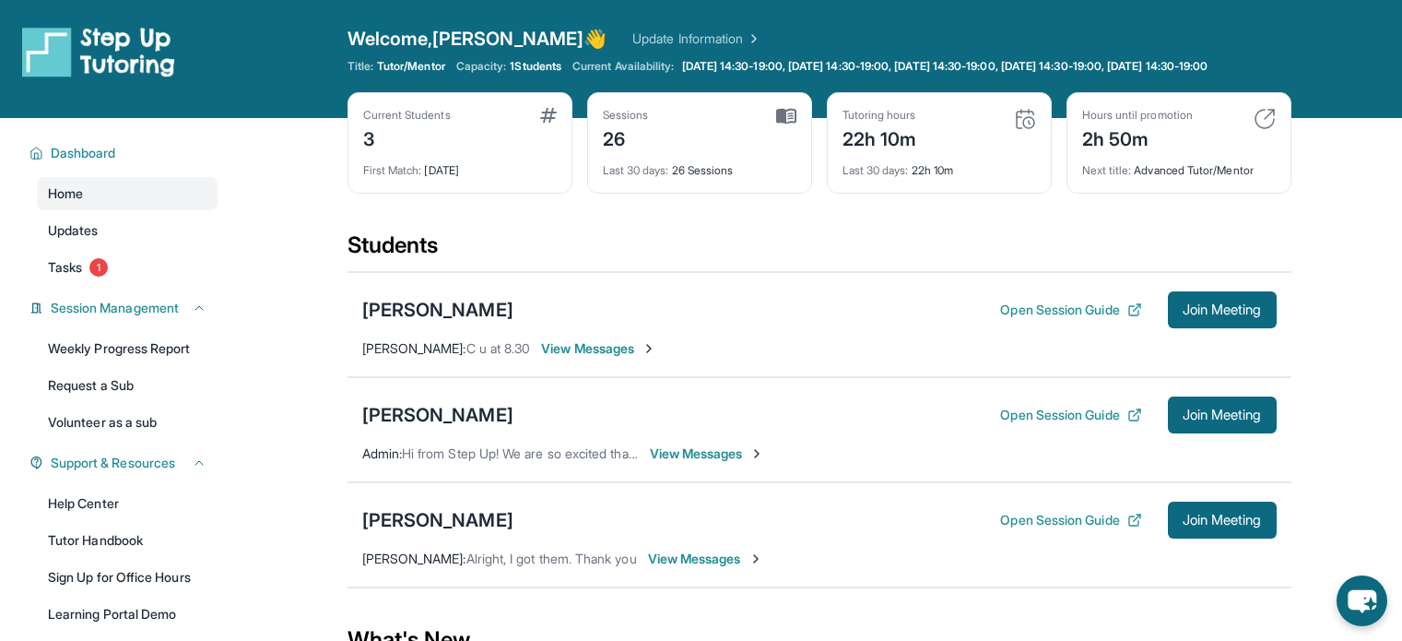 This screenshot has width=1402, height=641. Describe the element at coordinates (112, 463) in the screenshot. I see `span: Support & Resources` at that location.